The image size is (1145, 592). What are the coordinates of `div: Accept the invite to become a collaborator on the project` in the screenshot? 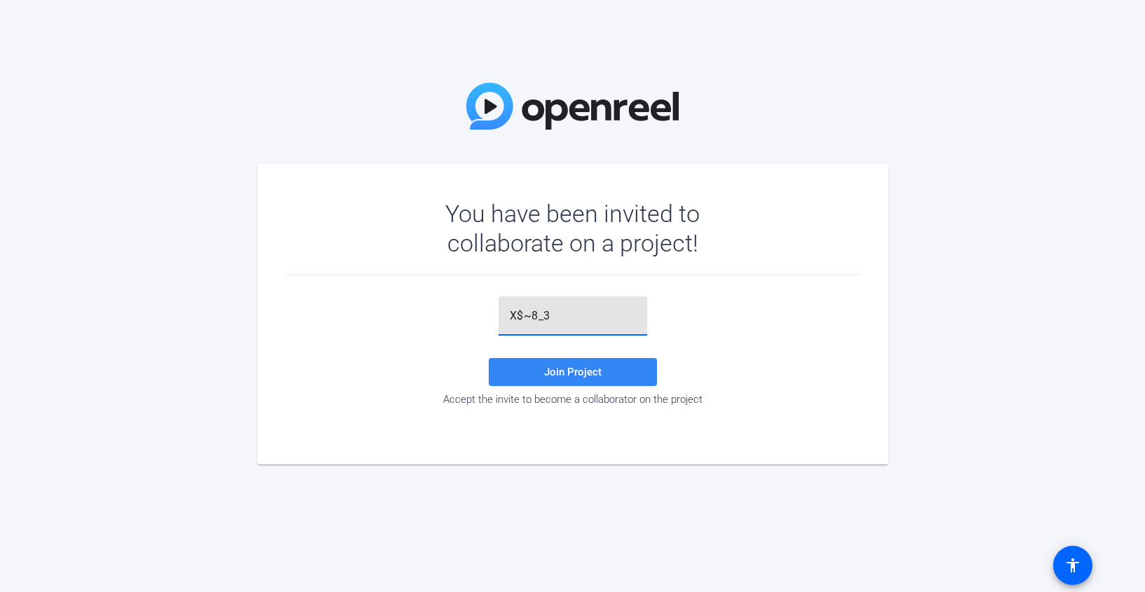 It's located at (573, 400).